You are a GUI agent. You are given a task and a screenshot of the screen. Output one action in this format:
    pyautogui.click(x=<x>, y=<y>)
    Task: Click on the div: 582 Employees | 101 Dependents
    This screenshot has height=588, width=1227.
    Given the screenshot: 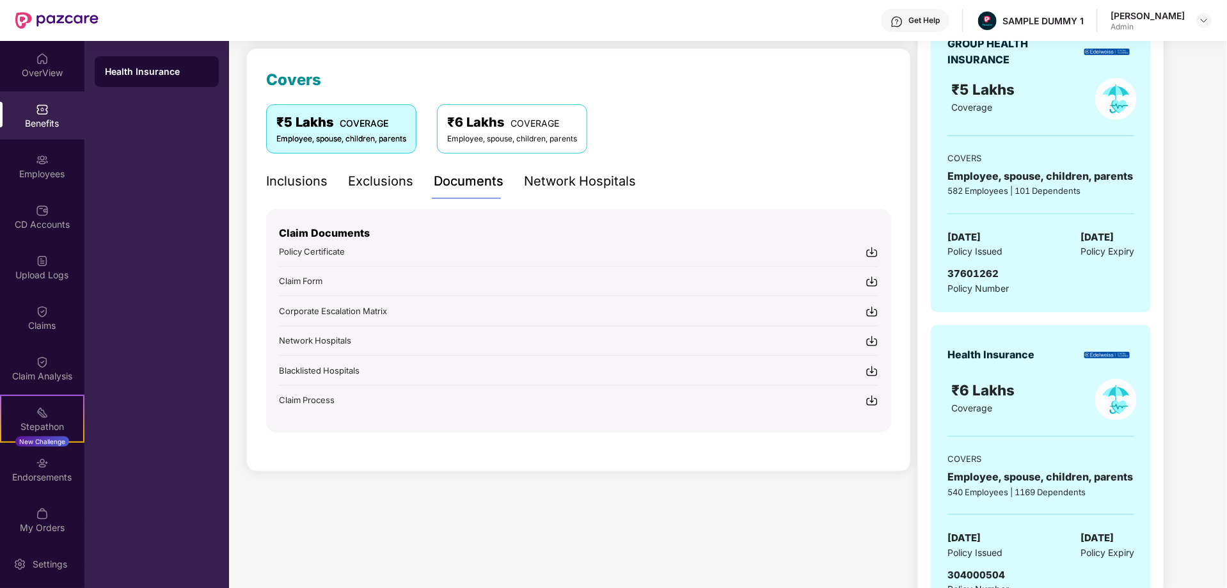 What is the action you would take?
    pyautogui.click(x=1041, y=191)
    